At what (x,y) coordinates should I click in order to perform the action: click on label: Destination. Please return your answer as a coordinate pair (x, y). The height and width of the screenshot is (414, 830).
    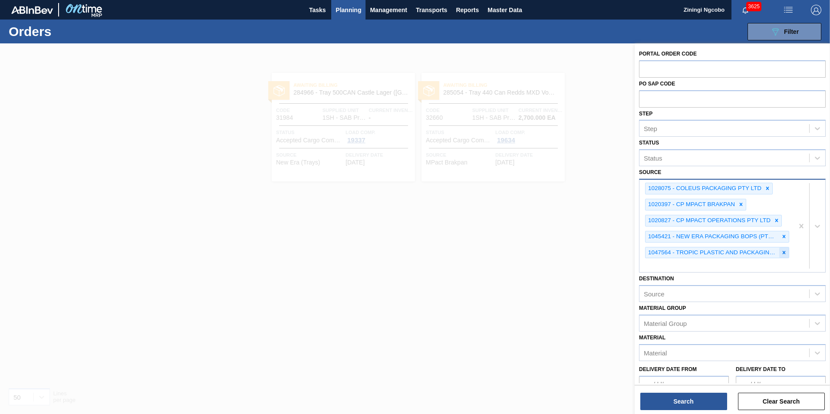
    Looking at the image, I should click on (657, 279).